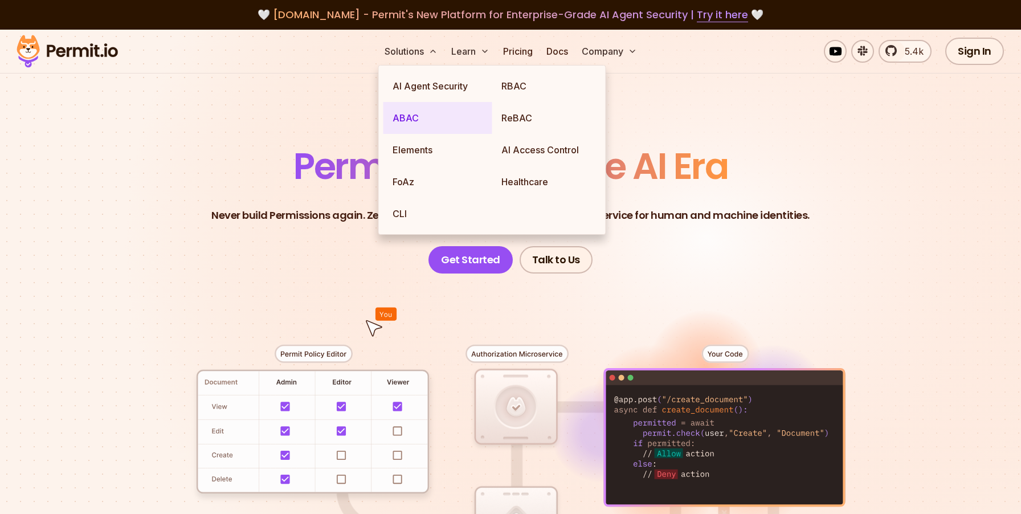  I want to click on a: Docs, so click(557, 51).